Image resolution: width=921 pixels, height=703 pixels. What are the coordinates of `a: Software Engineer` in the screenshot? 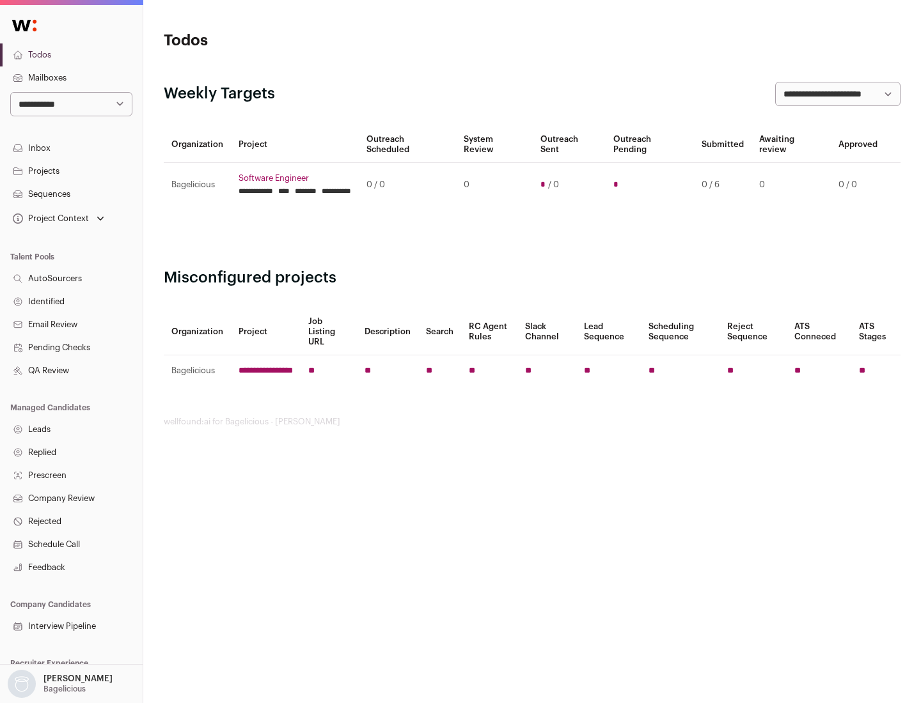 It's located at (295, 178).